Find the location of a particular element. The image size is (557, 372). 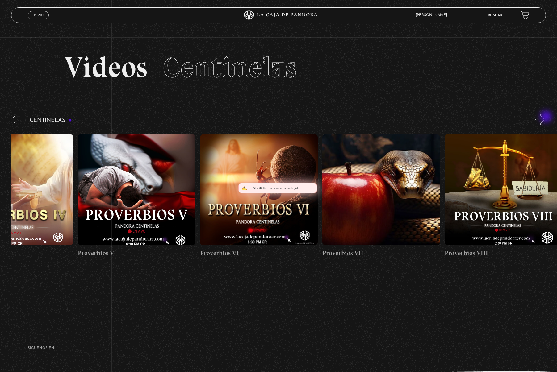

div: el contenido es protegido !! is located at coordinates (278, 188).